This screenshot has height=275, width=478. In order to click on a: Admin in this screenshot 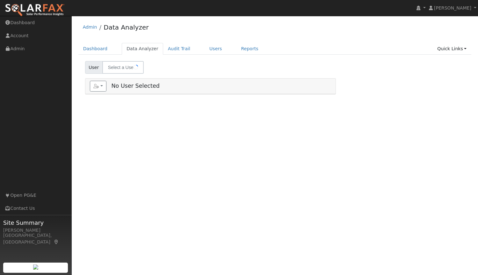, I will do `click(90, 27)`.